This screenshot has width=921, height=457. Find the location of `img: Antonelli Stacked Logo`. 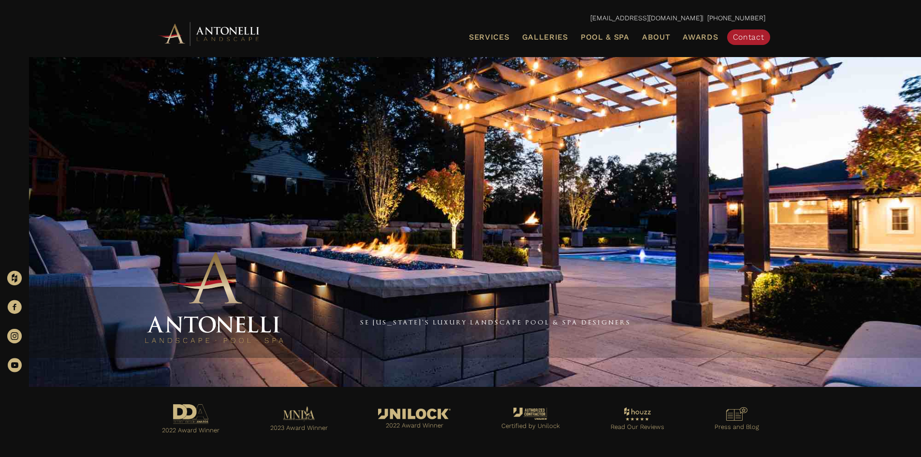

img: Antonelli Stacked Logo is located at coordinates (214, 298).